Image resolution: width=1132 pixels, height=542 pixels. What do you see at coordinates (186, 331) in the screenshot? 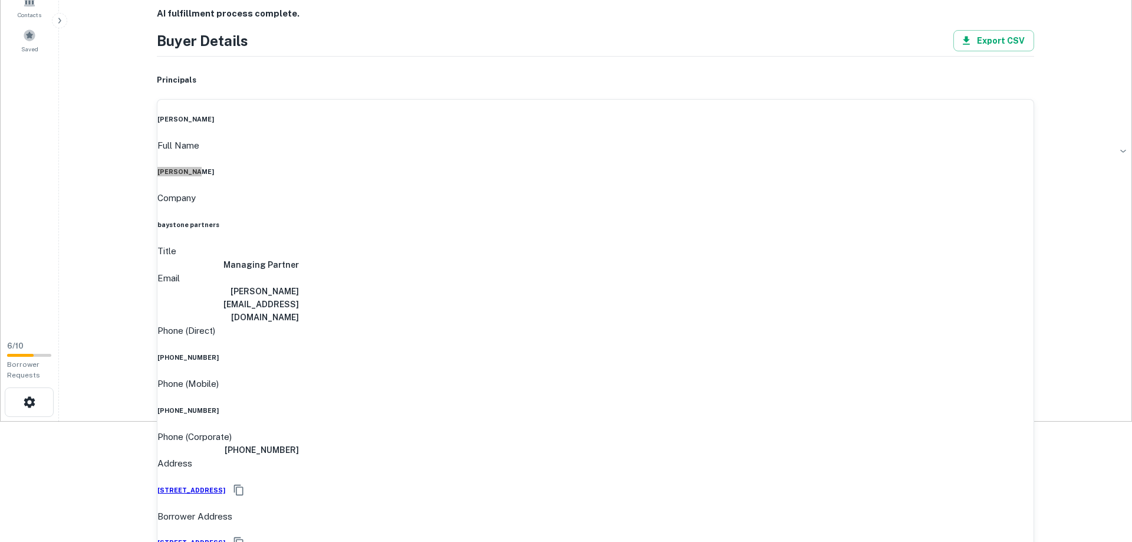
I see `p: Phone (Direct)` at bounding box center [186, 331].